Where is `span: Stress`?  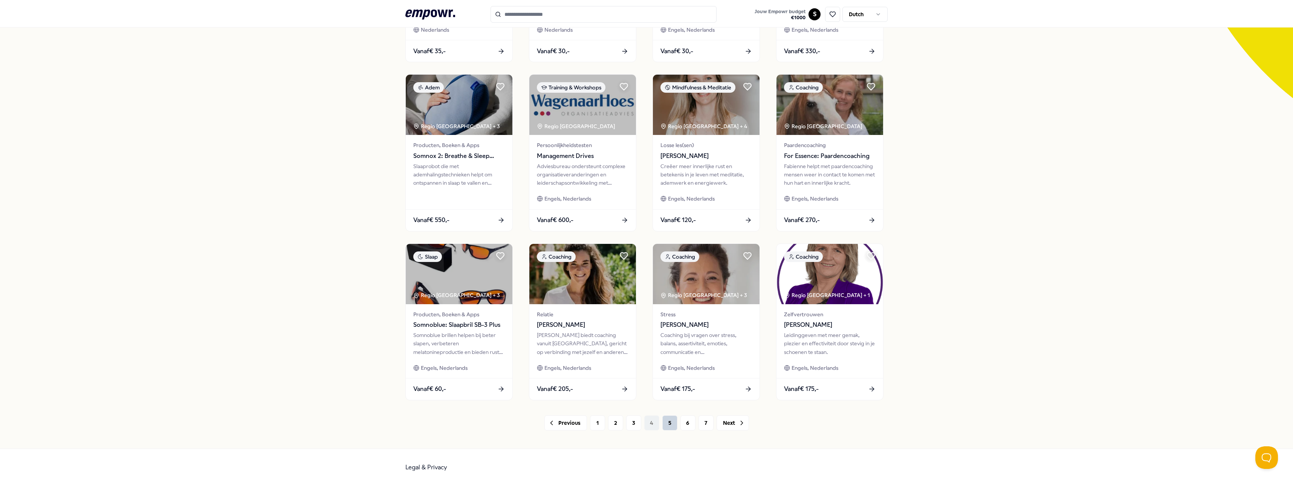
span: Stress is located at coordinates (706, 314).